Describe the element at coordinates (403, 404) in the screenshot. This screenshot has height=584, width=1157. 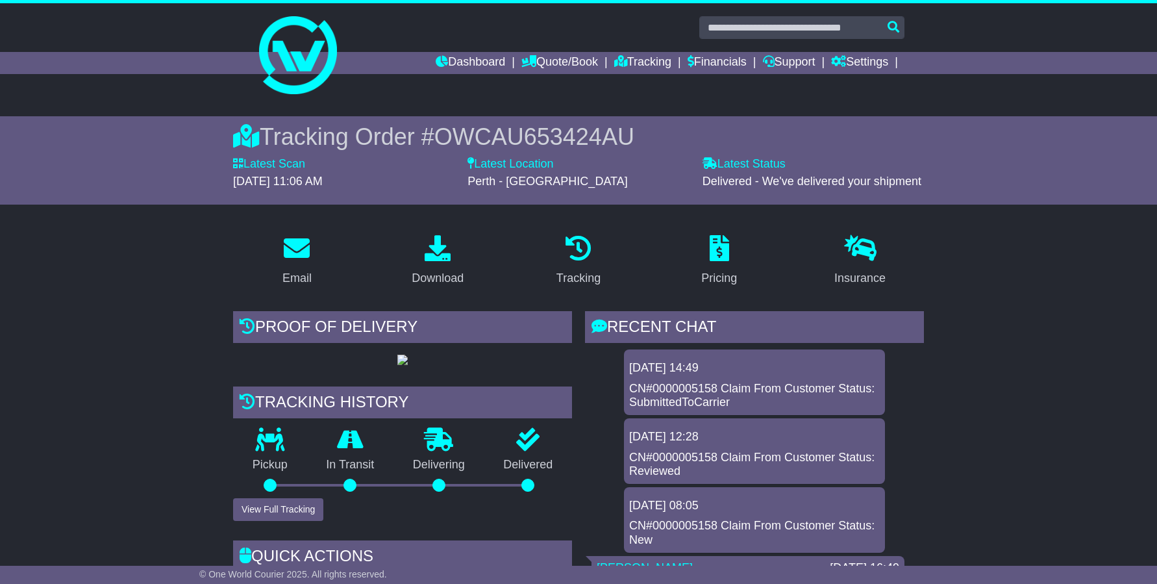
I see `div: Tracking history` at that location.